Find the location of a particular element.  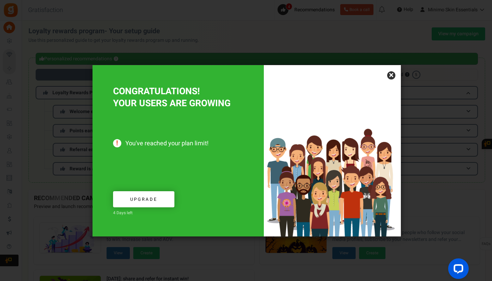

span: You've reached your plan limit! is located at coordinates (178, 143).